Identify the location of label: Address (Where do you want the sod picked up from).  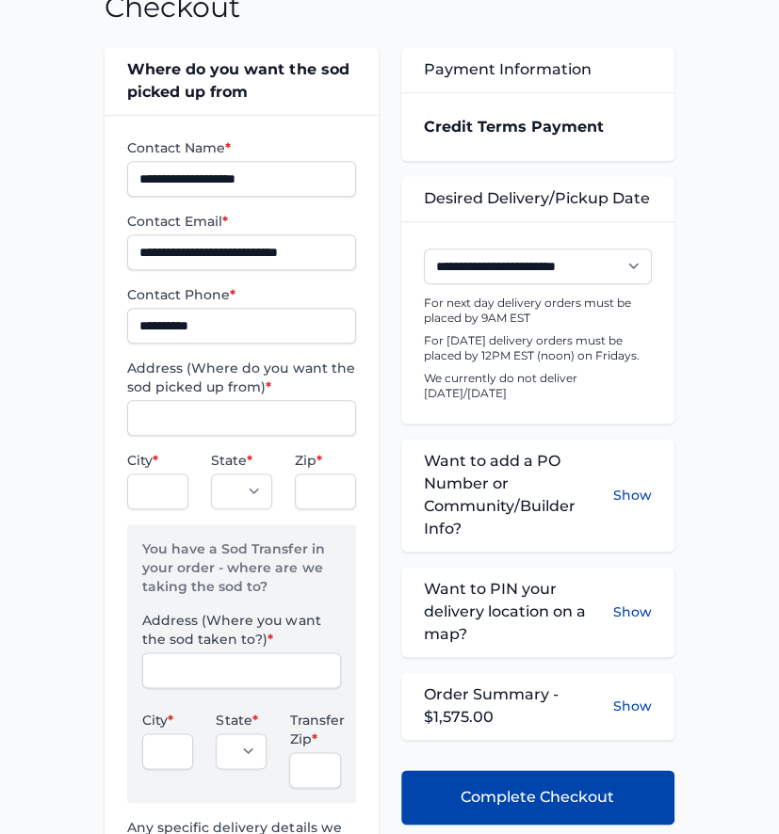
(241, 377).